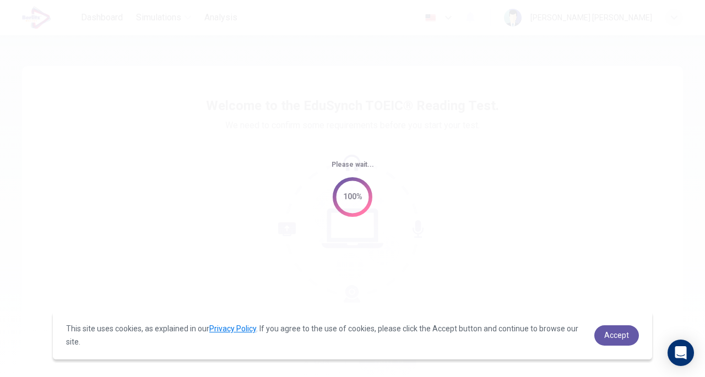  Describe the element at coordinates (352, 197) in the screenshot. I see `div: 100%` at that location.